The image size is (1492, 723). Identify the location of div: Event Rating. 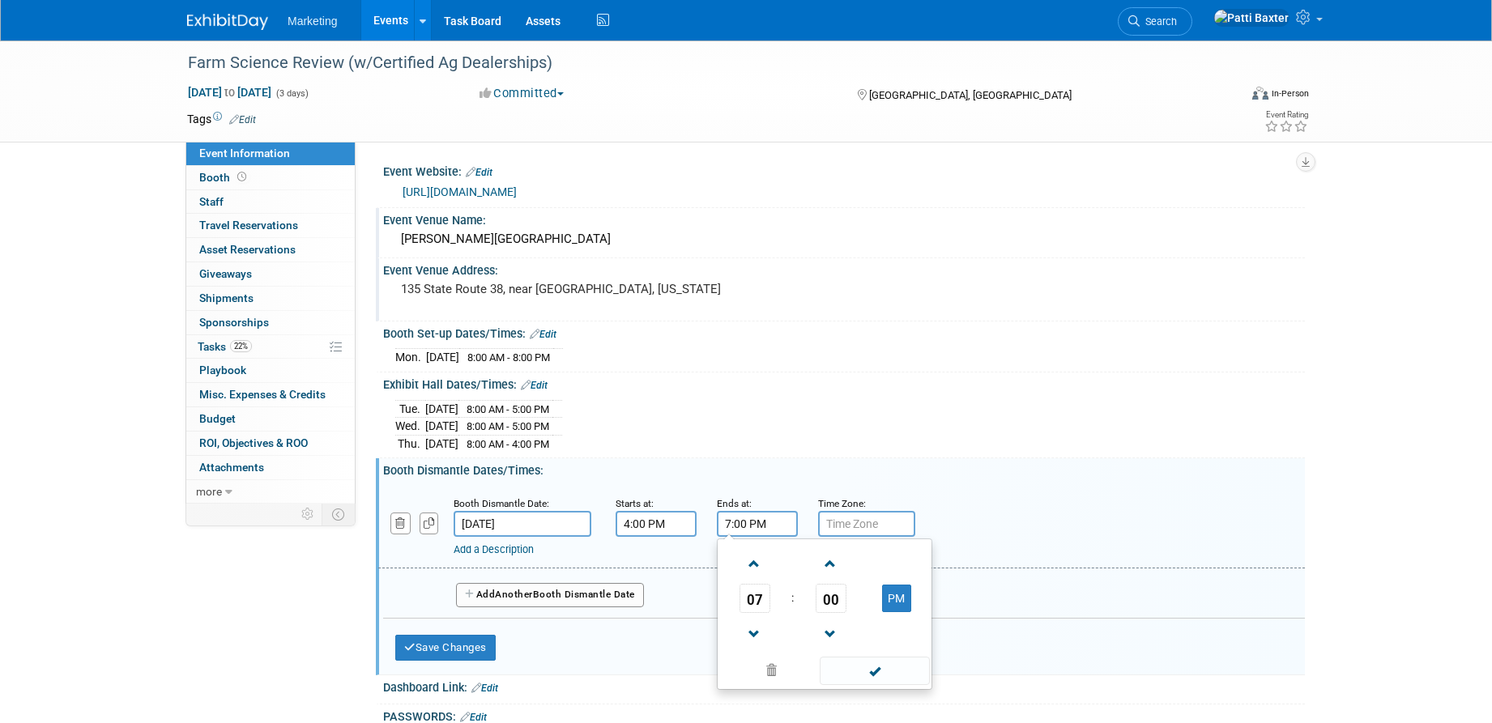
(1286, 115).